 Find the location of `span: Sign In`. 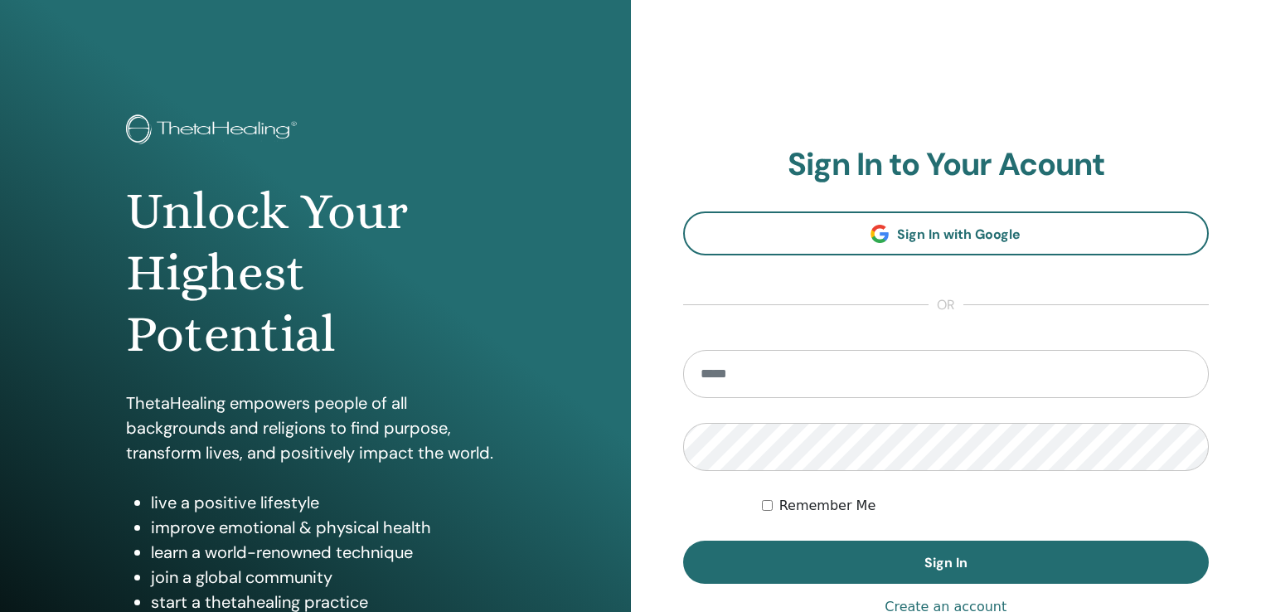

span: Sign In is located at coordinates (946, 562).